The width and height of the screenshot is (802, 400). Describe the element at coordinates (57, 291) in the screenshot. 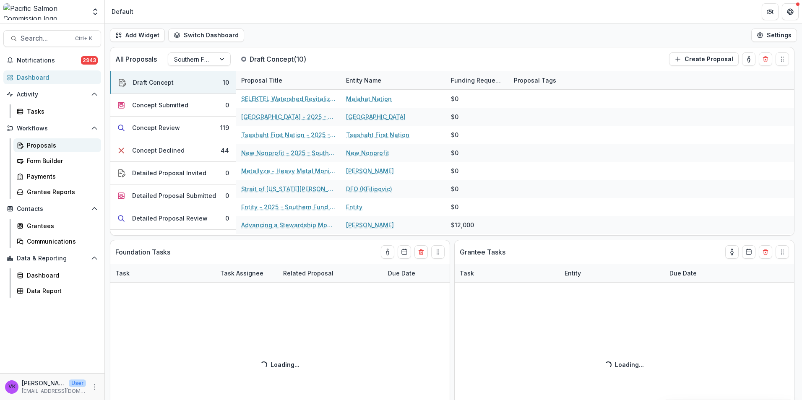

I see `a: Data Report` at that location.